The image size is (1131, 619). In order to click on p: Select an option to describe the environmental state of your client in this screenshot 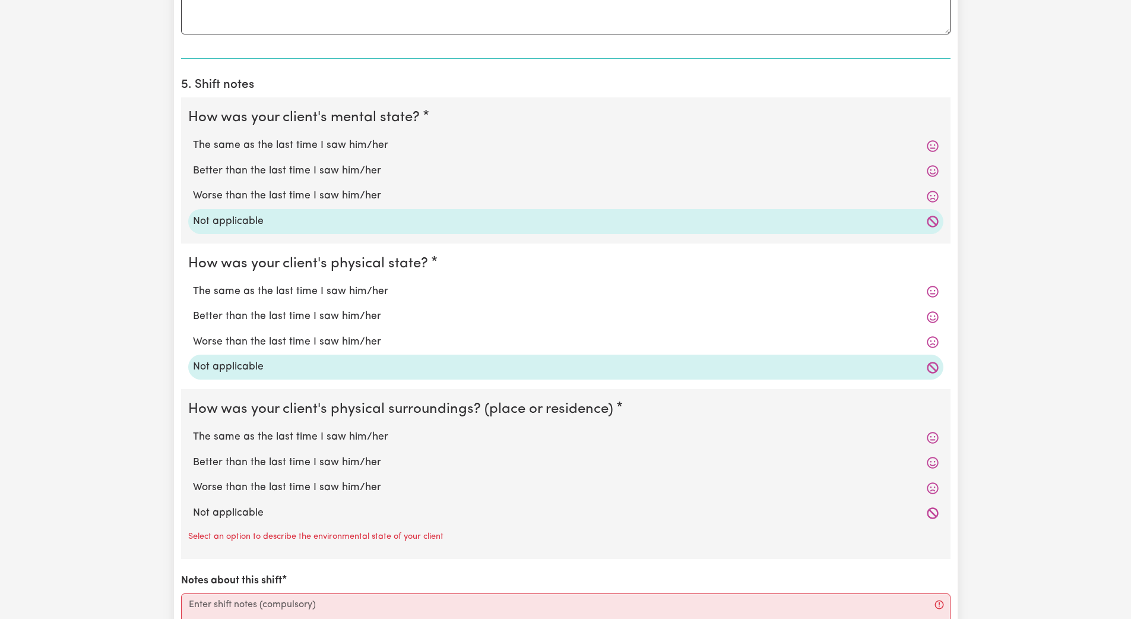, I will do `click(316, 537)`.